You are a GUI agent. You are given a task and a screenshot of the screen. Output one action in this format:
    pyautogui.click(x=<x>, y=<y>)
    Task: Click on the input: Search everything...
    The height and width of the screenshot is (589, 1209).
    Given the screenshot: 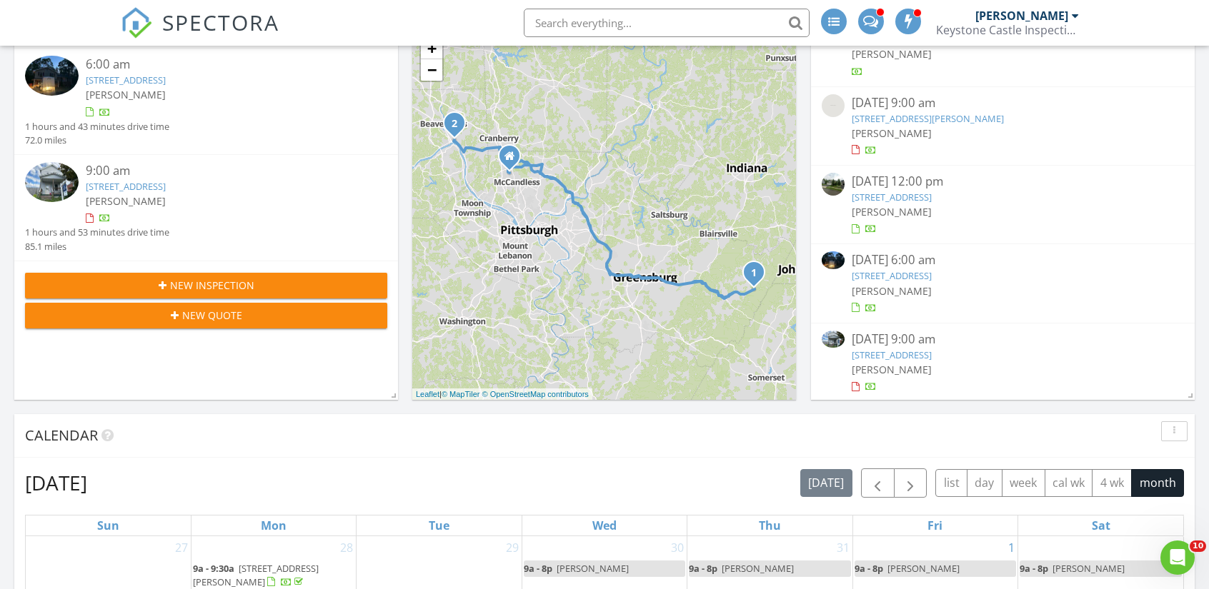 What is the action you would take?
    pyautogui.click(x=667, y=23)
    